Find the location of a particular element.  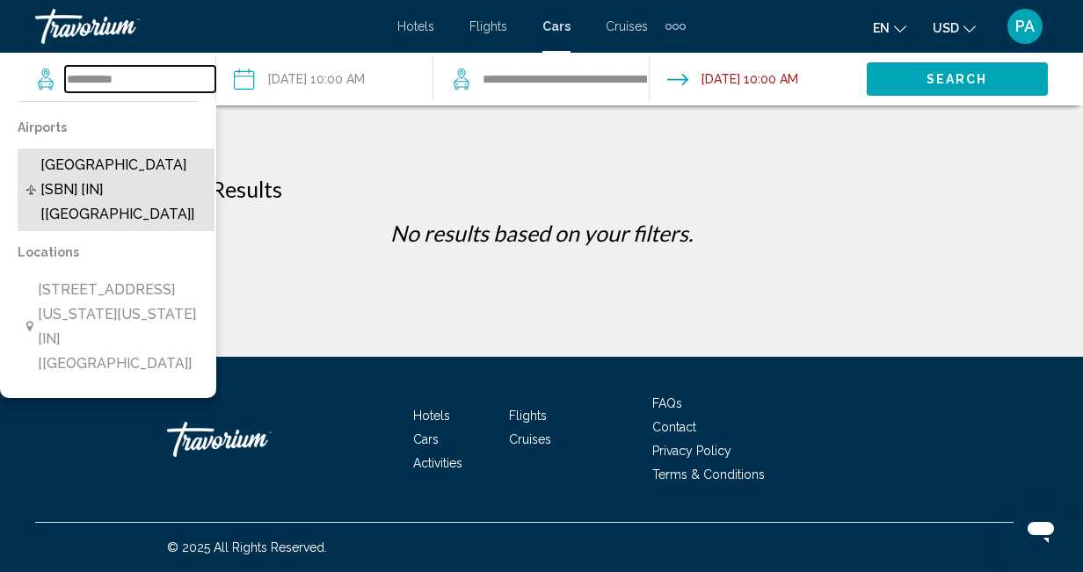

button: Pickup date: Aug 29, 2025 10:00 AM is located at coordinates (299, 79).